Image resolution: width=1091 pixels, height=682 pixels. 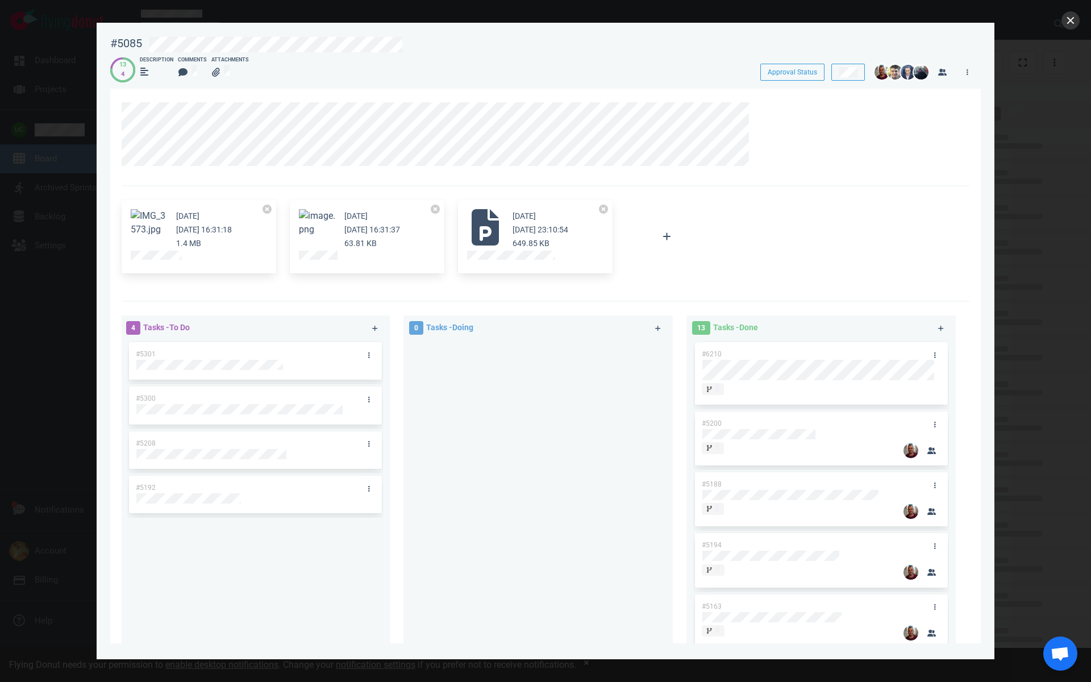 What do you see at coordinates (145, 398) in the screenshot?
I see `span: #5300` at bounding box center [145, 398].